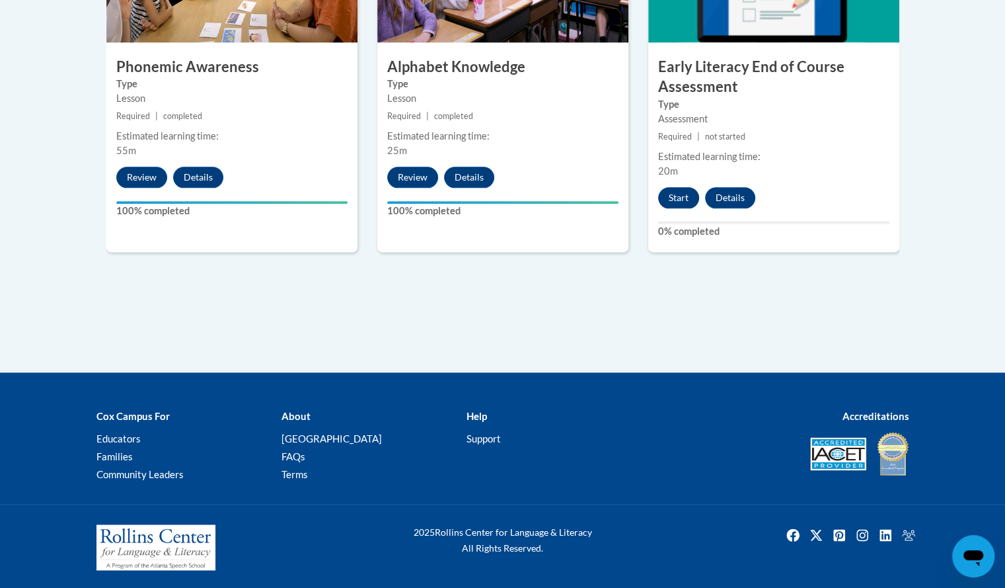  What do you see at coordinates (295, 416) in the screenshot?
I see `b: About` at bounding box center [295, 416].